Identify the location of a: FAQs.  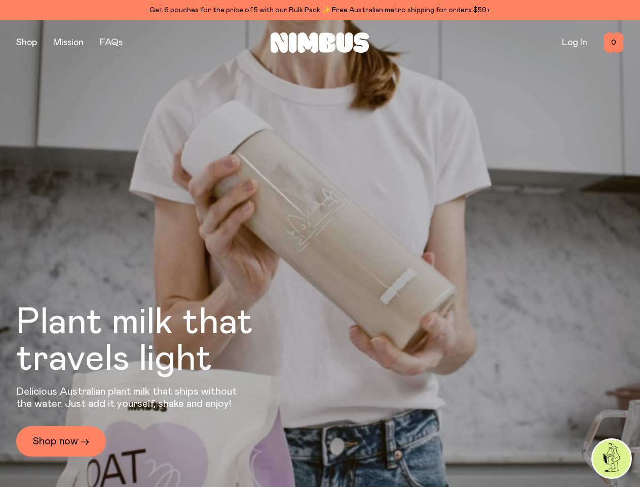
(111, 43).